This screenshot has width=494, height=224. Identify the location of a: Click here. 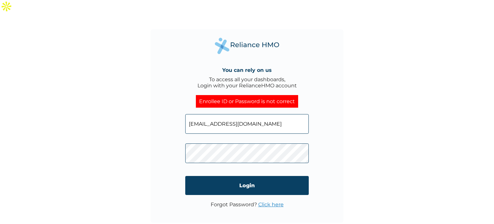
(271, 204).